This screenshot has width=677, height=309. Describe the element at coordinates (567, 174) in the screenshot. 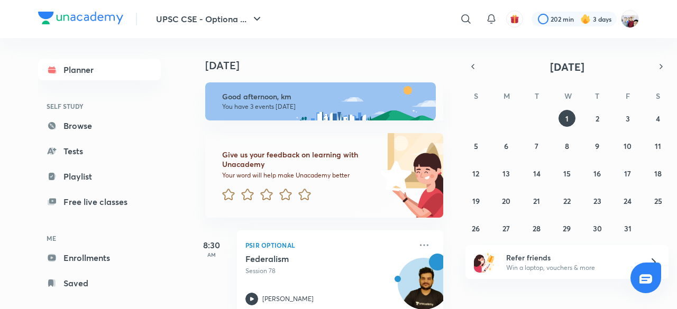

I see `abbr: October 15, 2025` at that location.